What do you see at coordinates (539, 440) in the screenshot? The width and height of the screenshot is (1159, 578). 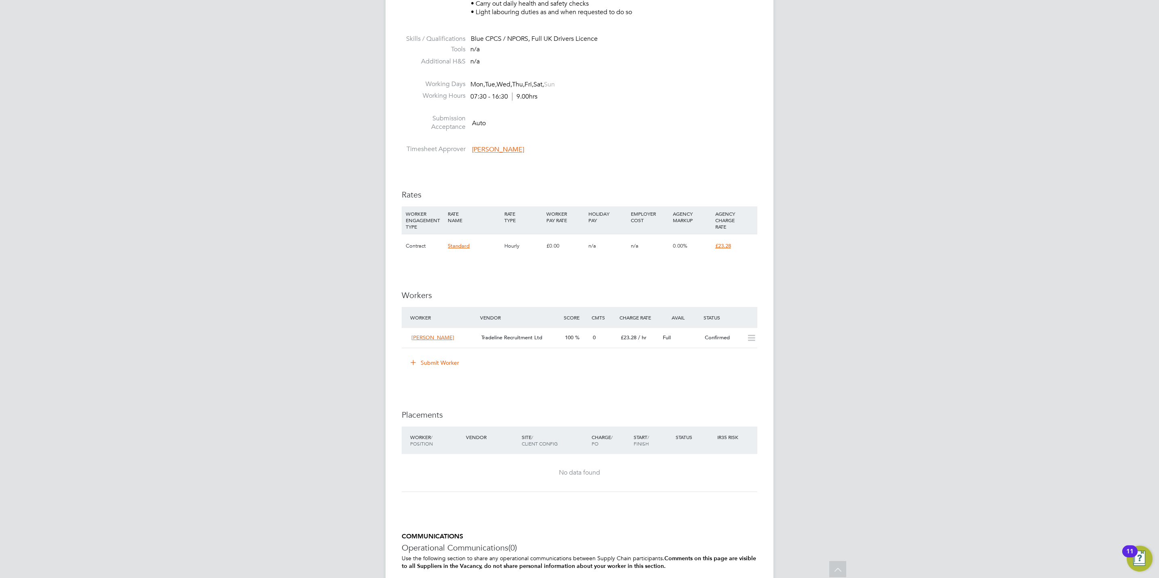 I see `span: / Client Config` at bounding box center [539, 440].